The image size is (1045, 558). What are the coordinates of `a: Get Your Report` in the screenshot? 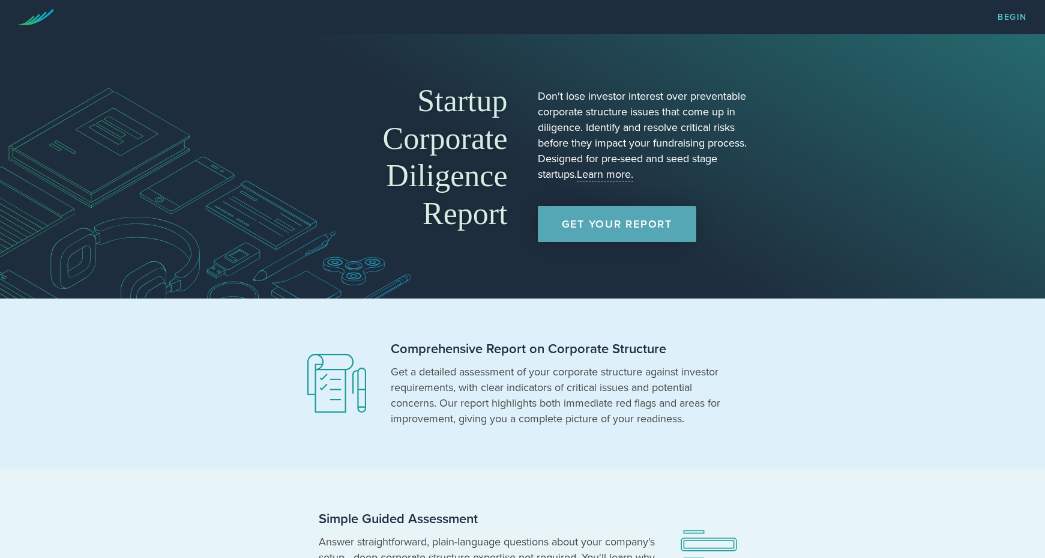 It's located at (617, 224).